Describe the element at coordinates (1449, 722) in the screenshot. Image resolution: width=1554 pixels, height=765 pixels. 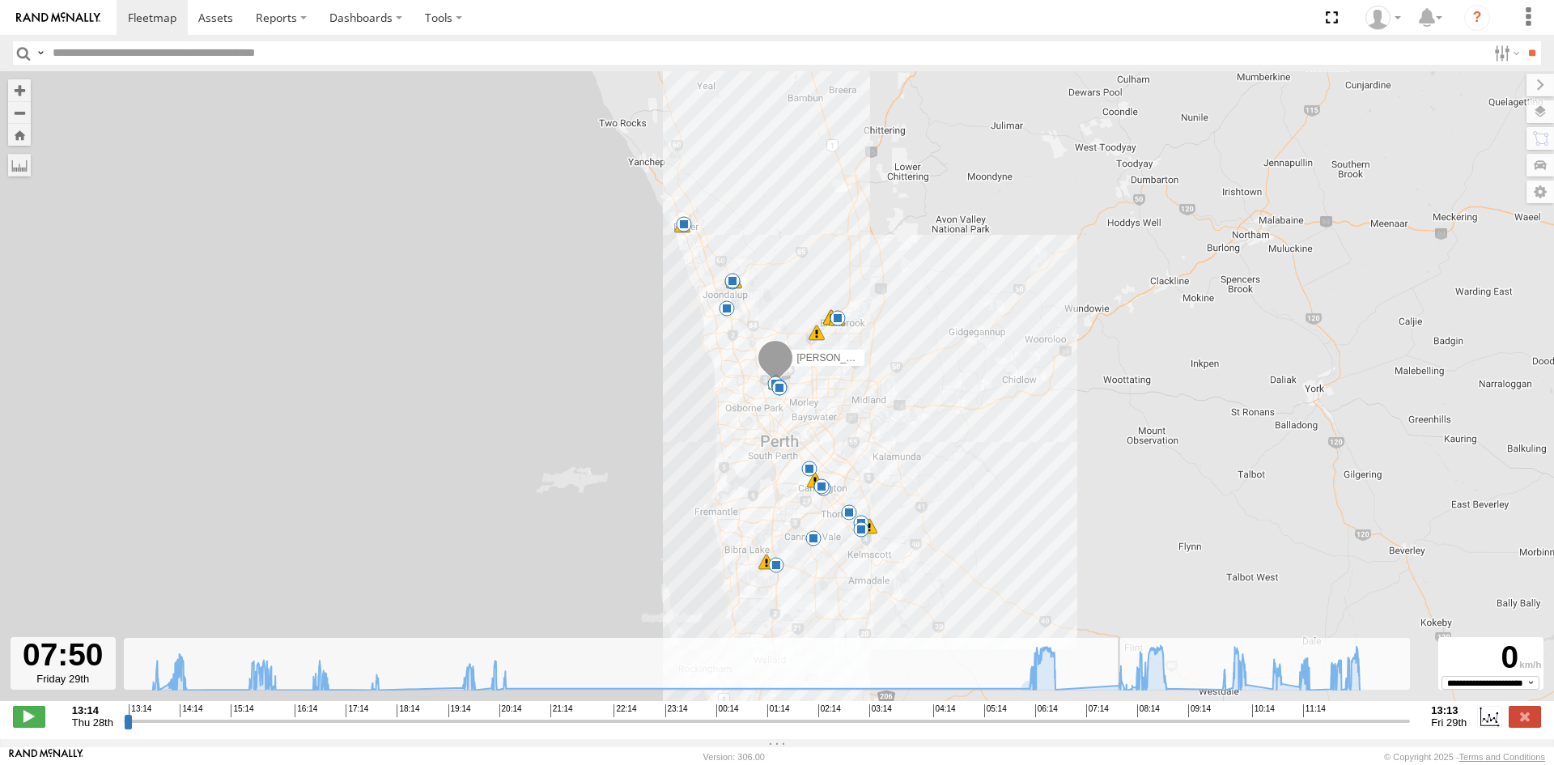
I see `span: Fri 29th Aug 2025` at that location.